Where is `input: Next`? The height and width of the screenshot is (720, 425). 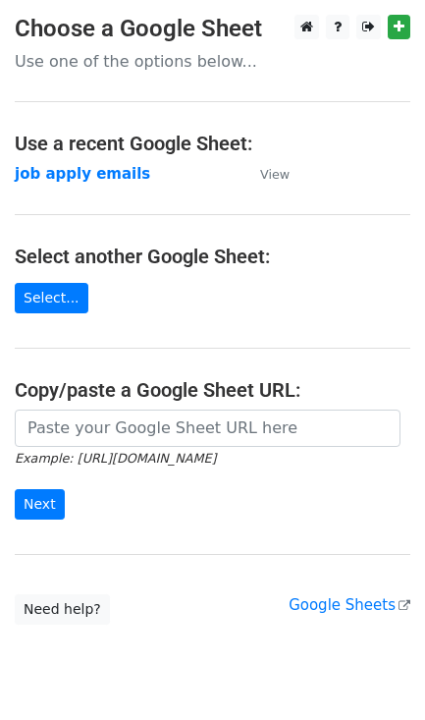
input: Next is located at coordinates (39, 504).